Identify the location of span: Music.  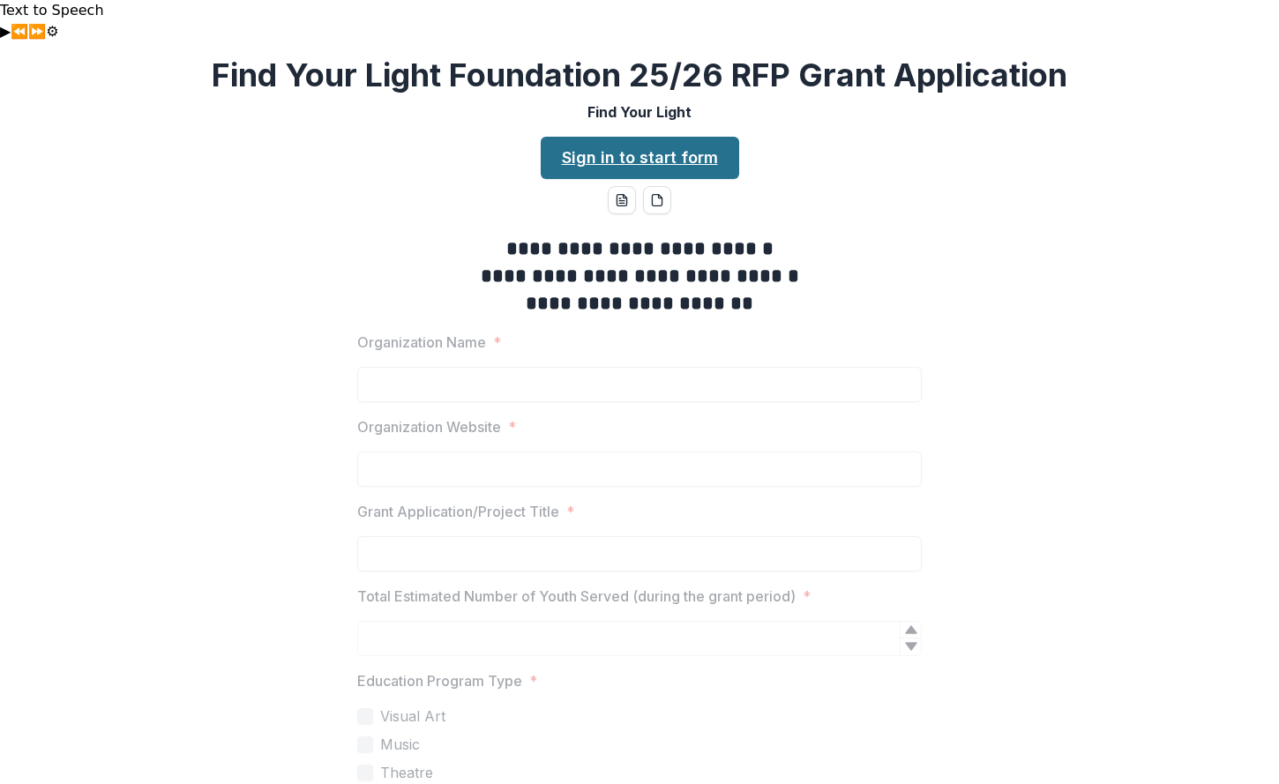
(400, 745).